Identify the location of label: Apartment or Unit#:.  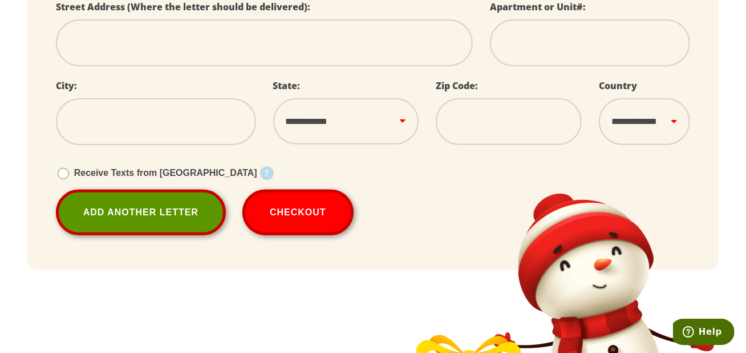
(538, 7).